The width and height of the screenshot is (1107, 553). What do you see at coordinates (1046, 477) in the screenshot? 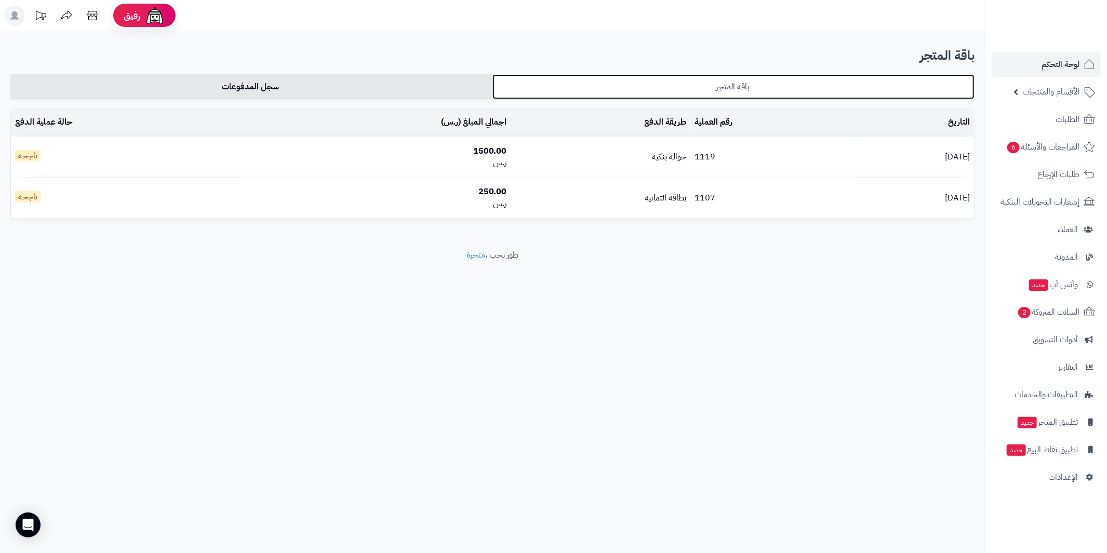
I see `a: الإعدادات` at bounding box center [1046, 477].